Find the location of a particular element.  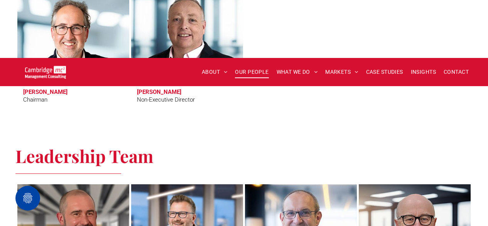

a: CONTACT is located at coordinates (456, 72).